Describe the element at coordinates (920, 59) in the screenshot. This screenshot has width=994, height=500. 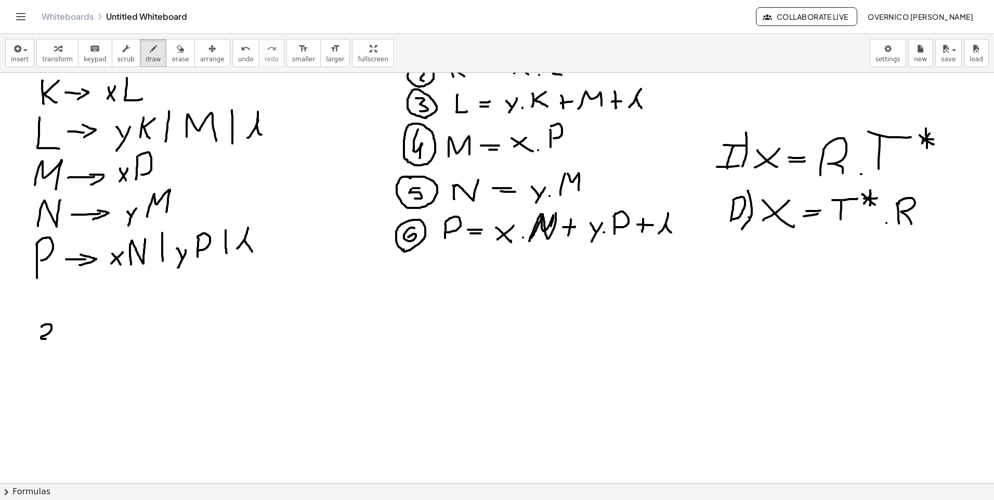
I see `span: new` at that location.